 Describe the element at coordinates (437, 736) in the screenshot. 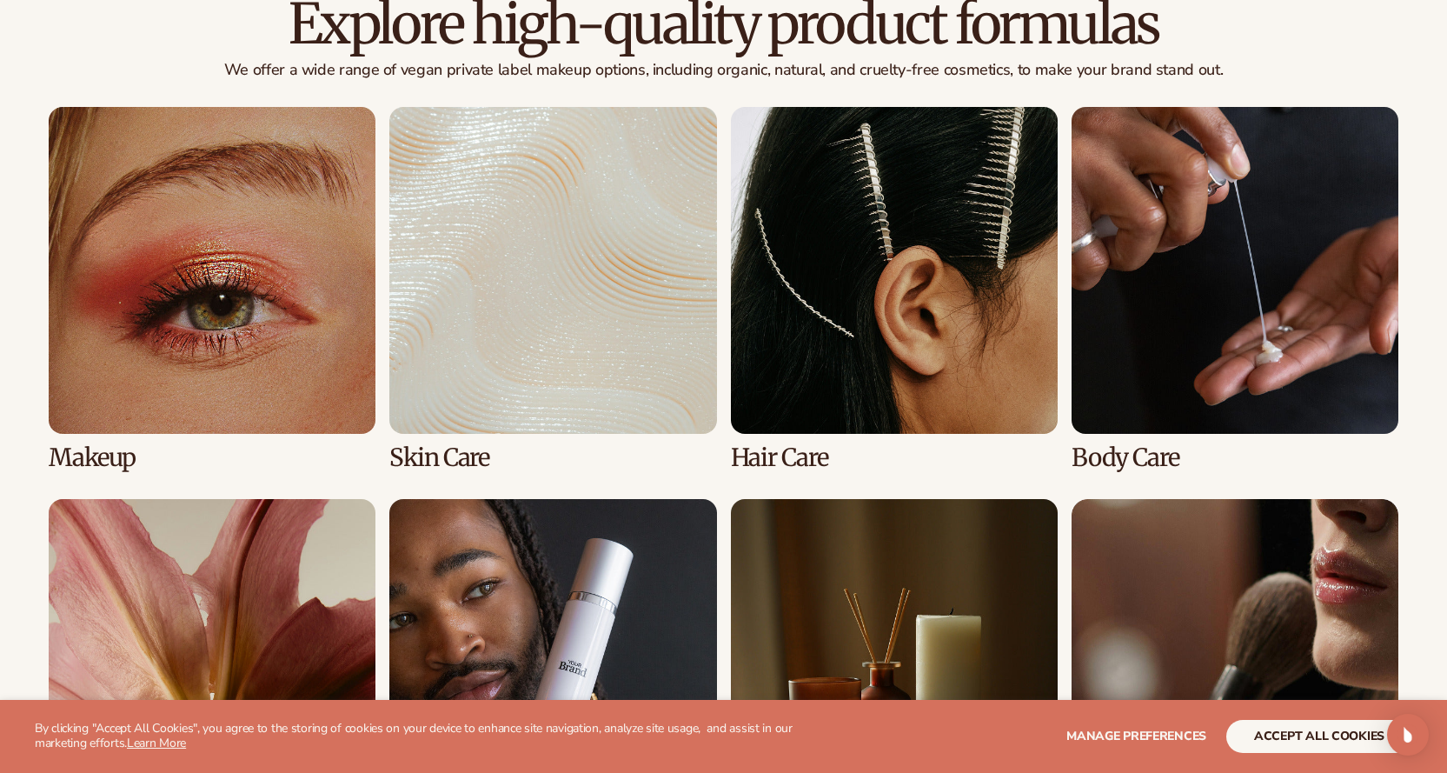

I see `p: By clicking "Accept All Cookies", you agree to the storing of cookies on your device to enhance s...` at that location.